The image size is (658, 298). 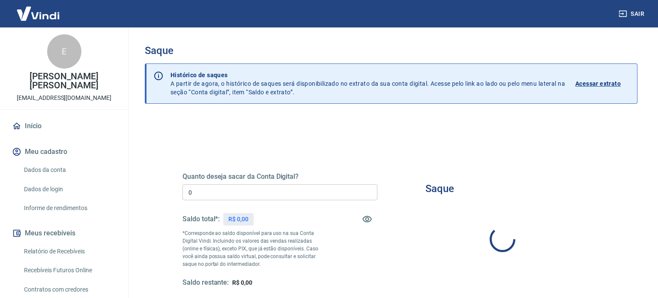 I want to click on a: Acessar extrato, so click(x=603, y=84).